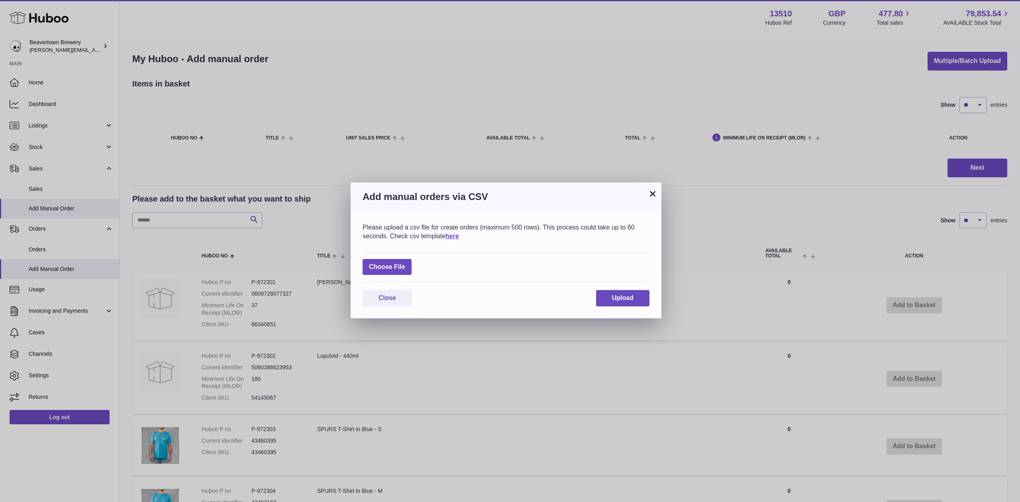 The width and height of the screenshot is (1020, 502). What do you see at coordinates (506, 197) in the screenshot?
I see `h3: Add manual orders via CSV` at bounding box center [506, 197].